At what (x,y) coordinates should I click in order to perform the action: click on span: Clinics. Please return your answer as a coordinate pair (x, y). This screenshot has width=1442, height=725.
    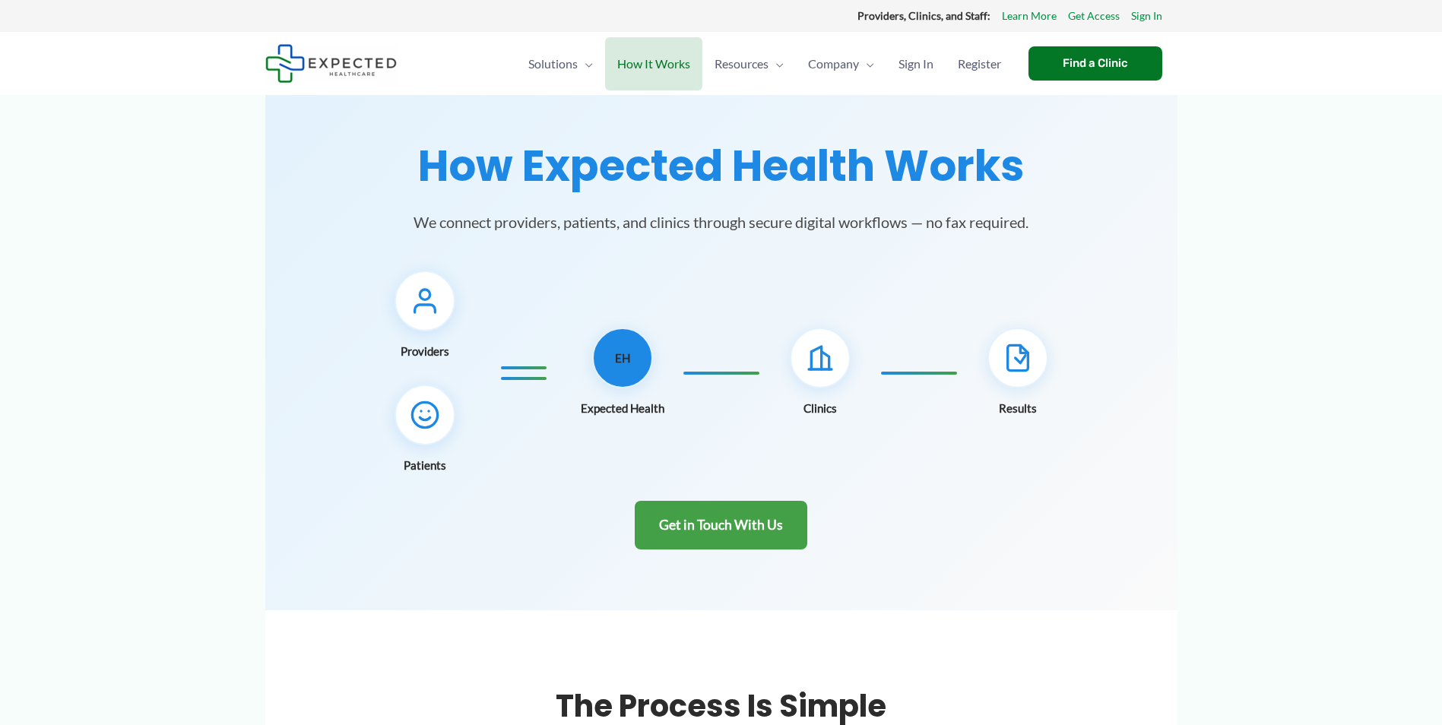
    Looking at the image, I should click on (820, 408).